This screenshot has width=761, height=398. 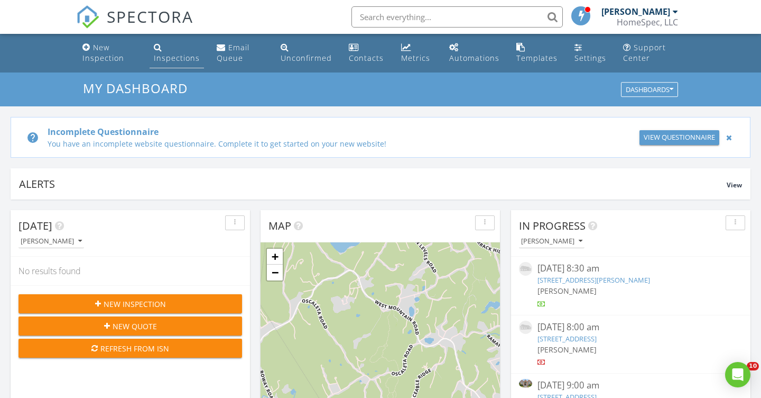 What do you see at coordinates (334, 132) in the screenshot?
I see `div: Incomplete Questionnaire` at bounding box center [334, 132].